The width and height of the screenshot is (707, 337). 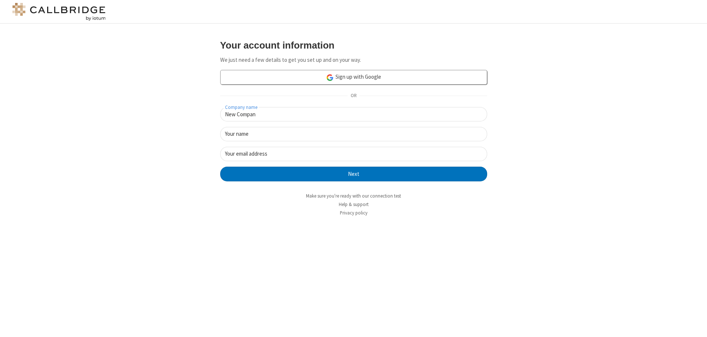 What do you see at coordinates (354, 114) in the screenshot?
I see `input: Company name` at bounding box center [354, 114].